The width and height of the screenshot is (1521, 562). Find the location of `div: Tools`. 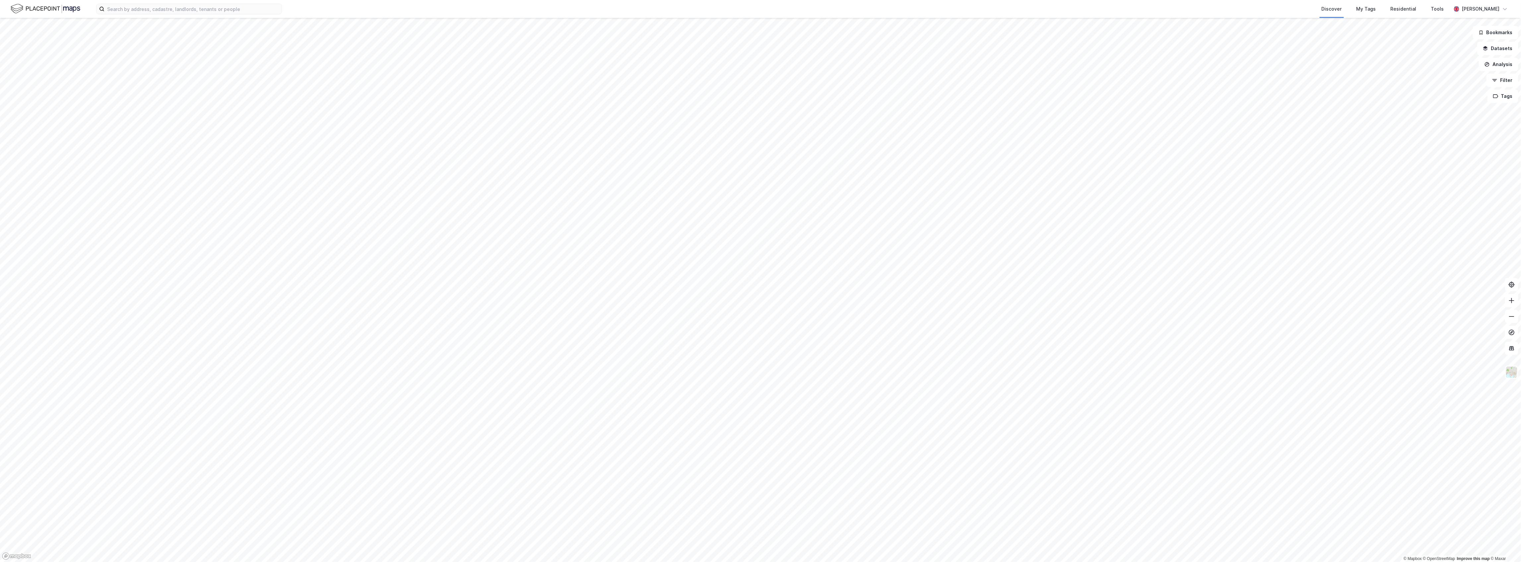

div: Tools is located at coordinates (1438, 9).